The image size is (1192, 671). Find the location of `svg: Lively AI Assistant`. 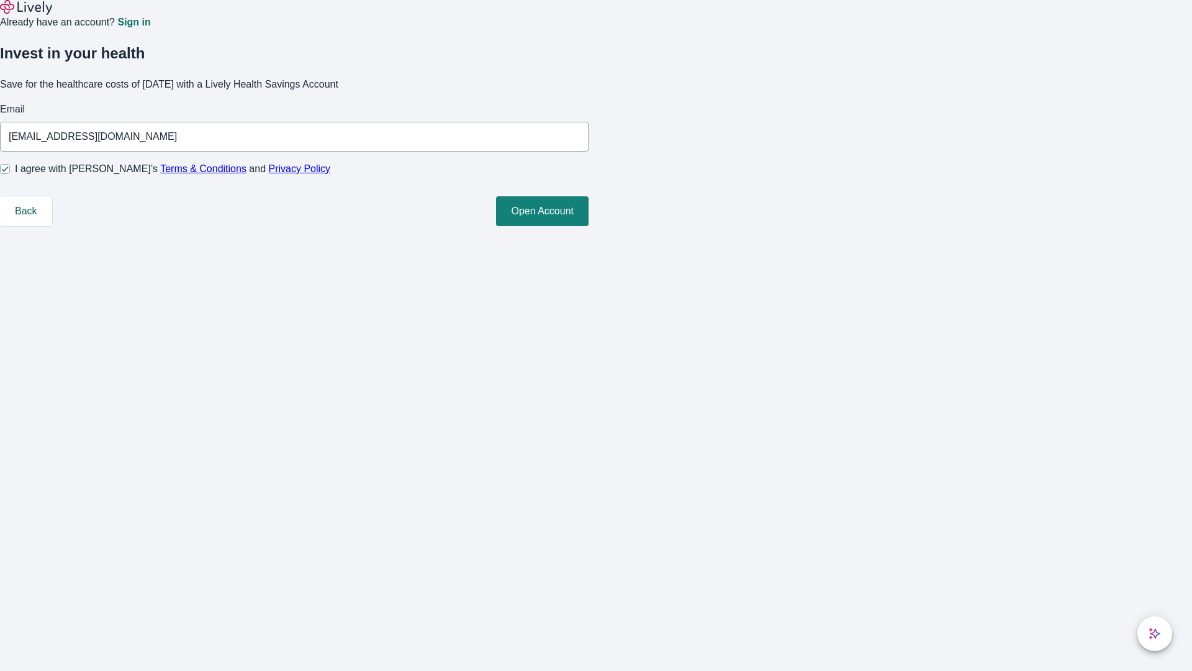

svg: Lively AI Assistant is located at coordinates (1155, 633).